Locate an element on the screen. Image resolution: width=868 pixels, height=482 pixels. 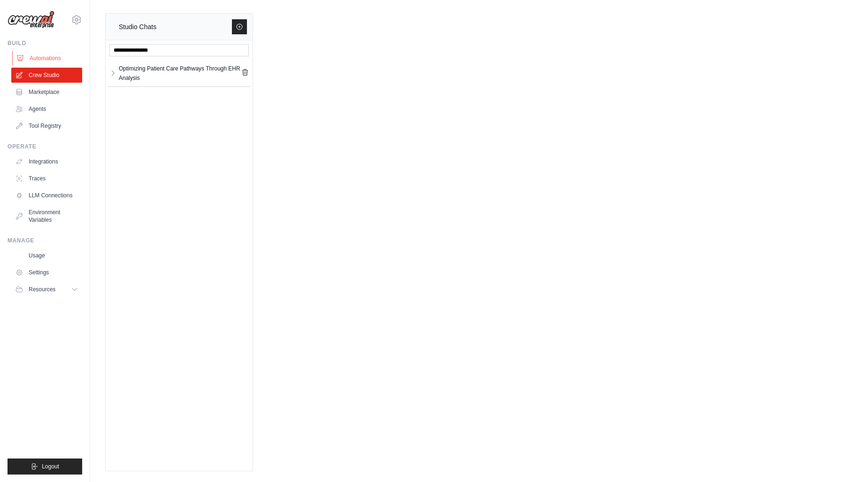
button: Logout is located at coordinates (45, 466).